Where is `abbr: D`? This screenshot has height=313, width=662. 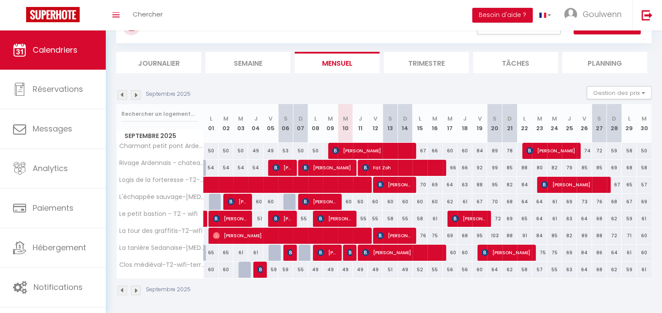 abbr: D is located at coordinates (405, 118).